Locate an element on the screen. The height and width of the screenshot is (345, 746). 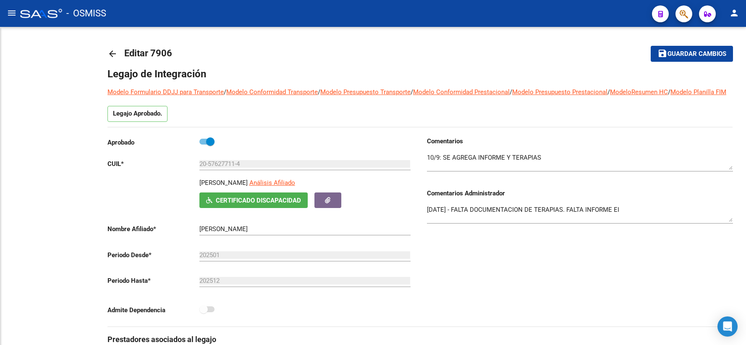
a: Modelo Presupuesto Transporte is located at coordinates (365, 92).